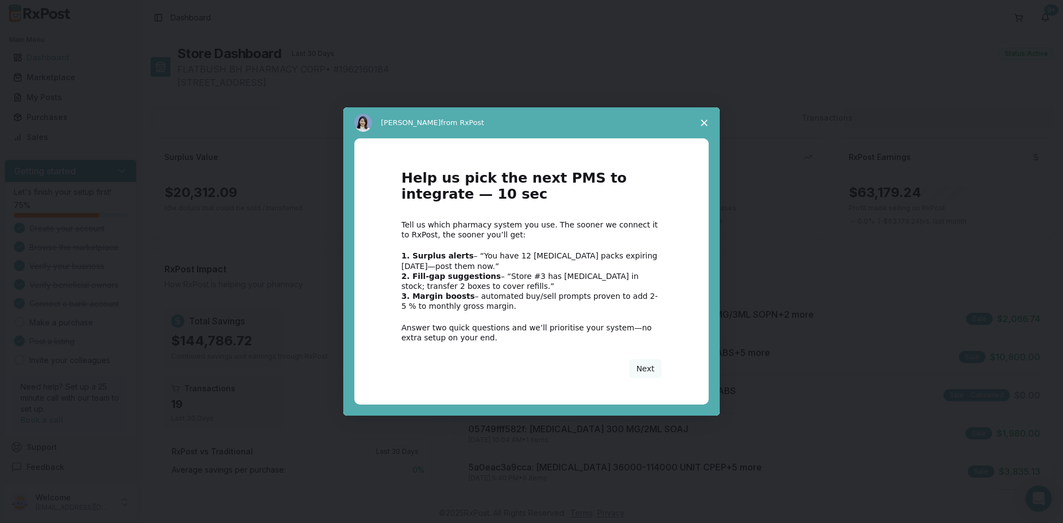 Image resolution: width=1063 pixels, height=523 pixels. I want to click on div: Tell us which pharmacy system you use. The sooner we connect it to RxPost, the sooner you’ll get:, so click(532, 230).